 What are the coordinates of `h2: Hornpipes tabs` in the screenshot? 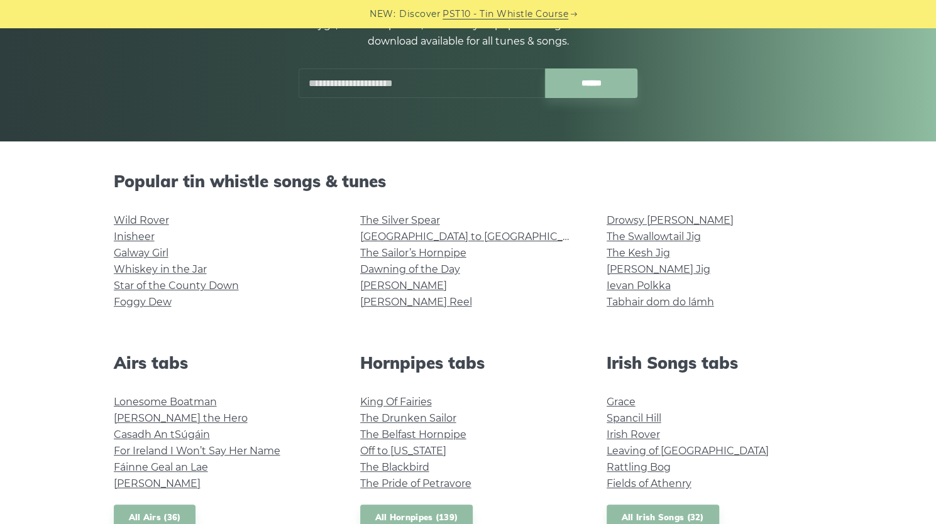 It's located at (468, 363).